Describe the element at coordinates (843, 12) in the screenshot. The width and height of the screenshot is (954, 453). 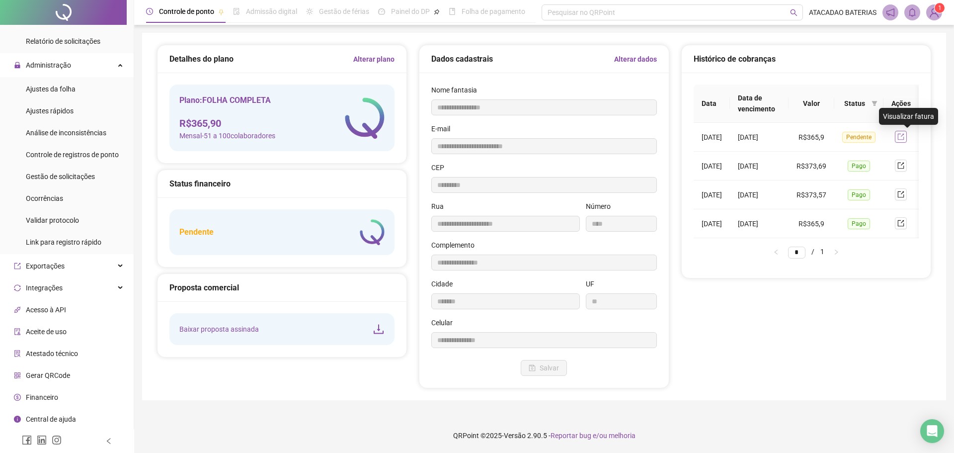
I see `span: ATACADAO BATERIAS` at that location.